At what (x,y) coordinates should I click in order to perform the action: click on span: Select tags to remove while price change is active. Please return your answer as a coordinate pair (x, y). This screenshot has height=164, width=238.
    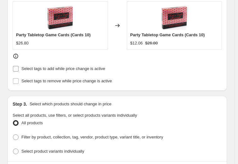
    Looking at the image, I should click on (67, 81).